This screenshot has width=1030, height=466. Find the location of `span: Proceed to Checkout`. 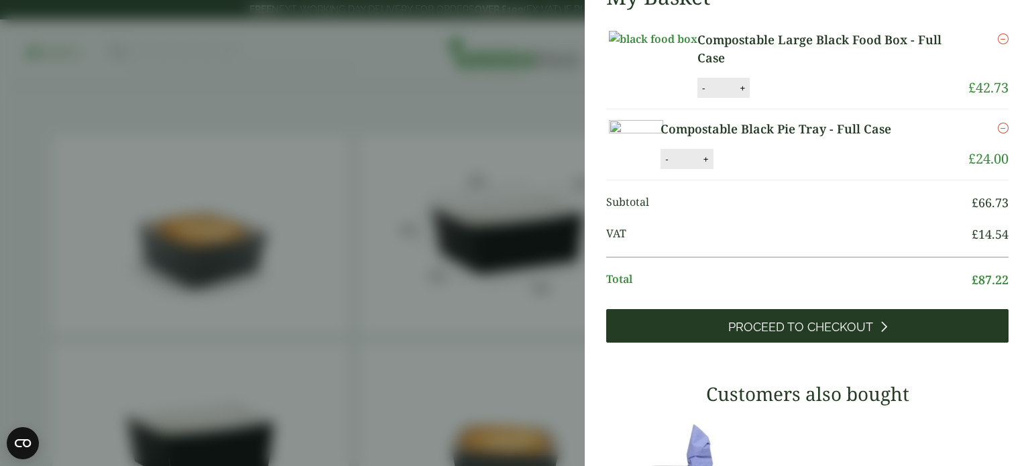

span: Proceed to Checkout is located at coordinates (801, 327).